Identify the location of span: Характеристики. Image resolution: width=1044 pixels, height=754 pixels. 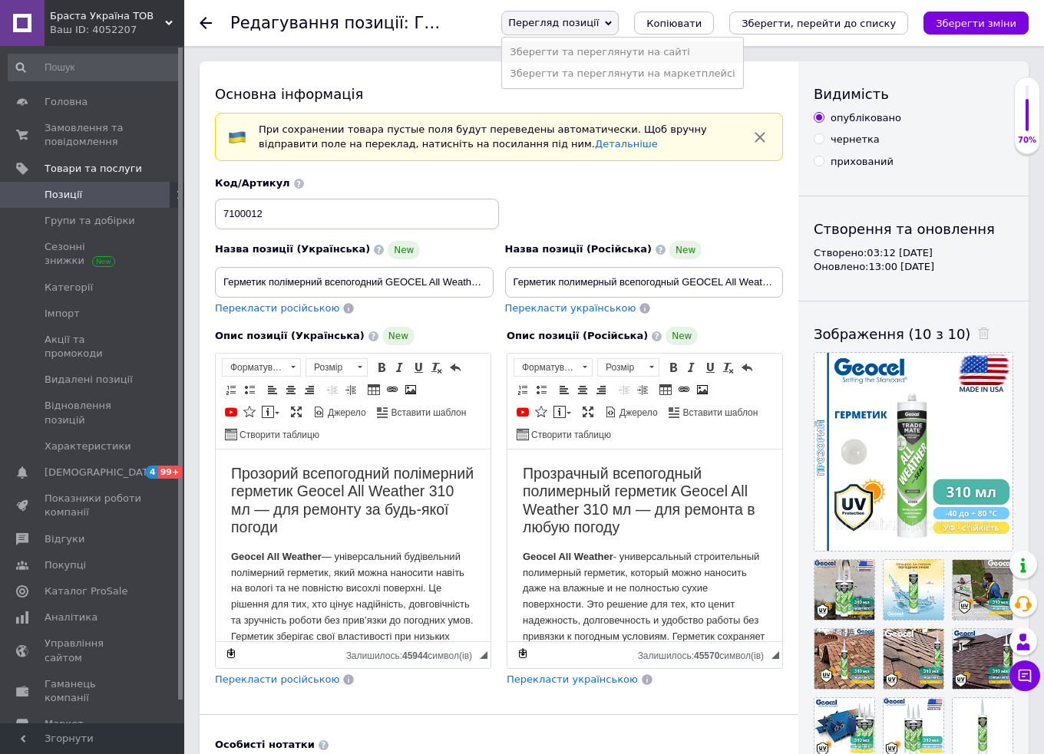
(87, 447).